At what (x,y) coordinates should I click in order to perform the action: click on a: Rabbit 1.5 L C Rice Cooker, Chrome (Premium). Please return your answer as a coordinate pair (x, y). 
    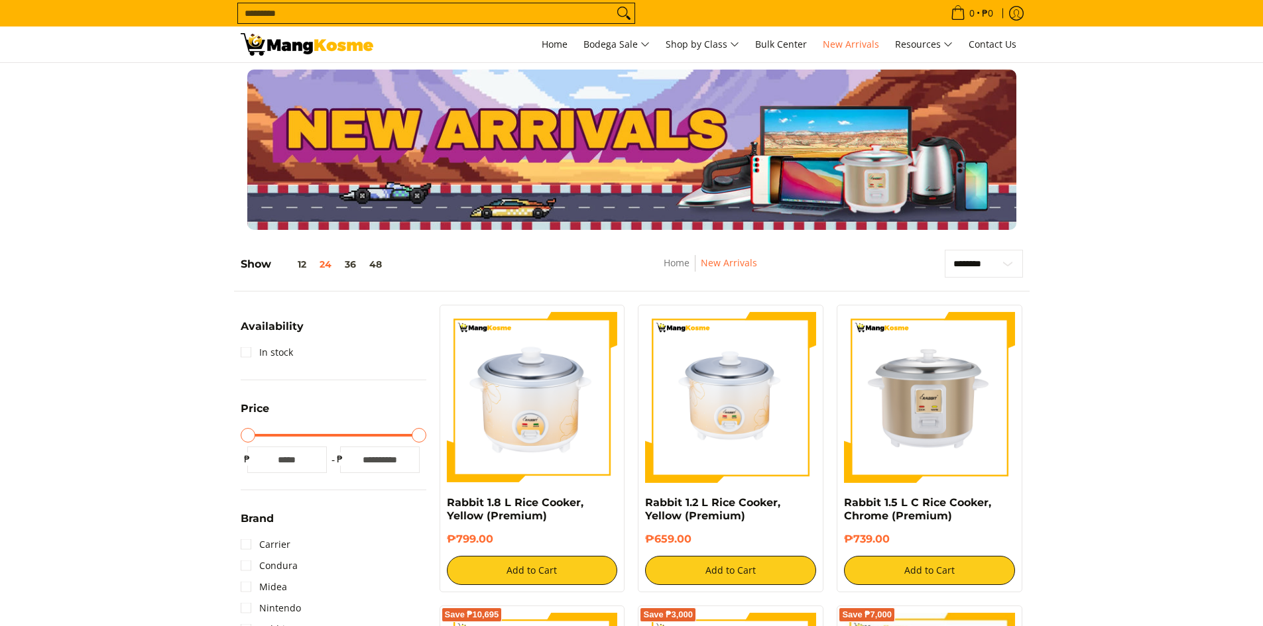
    Looking at the image, I should click on (917, 509).